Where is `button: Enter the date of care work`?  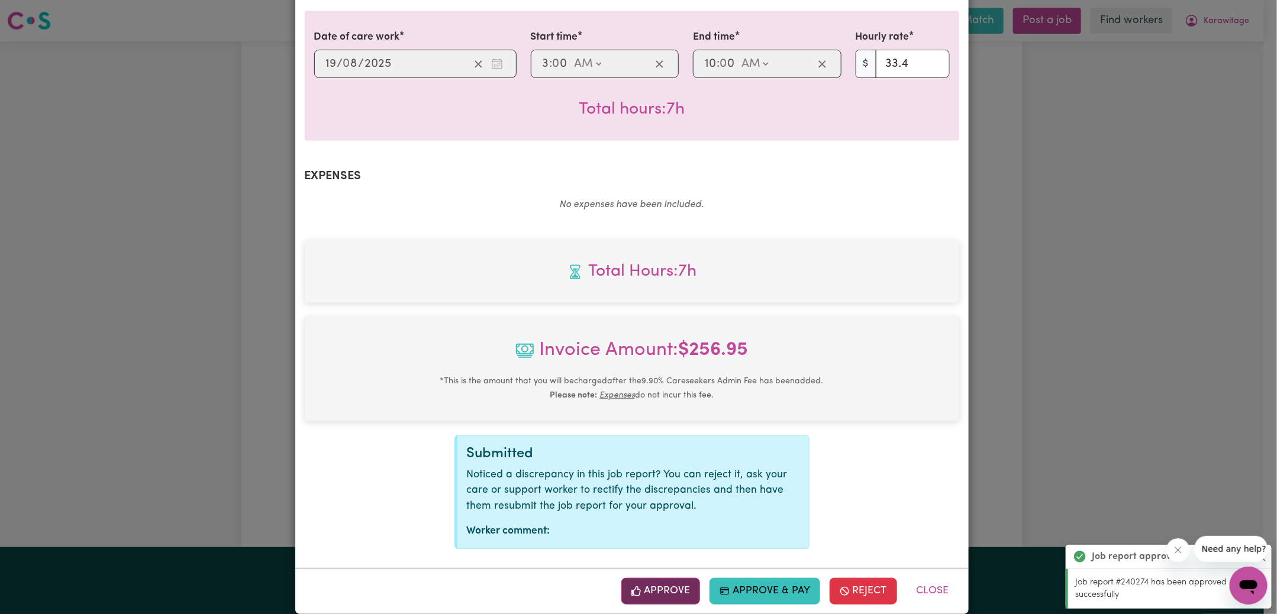 button: Enter the date of care work is located at coordinates (497, 64).